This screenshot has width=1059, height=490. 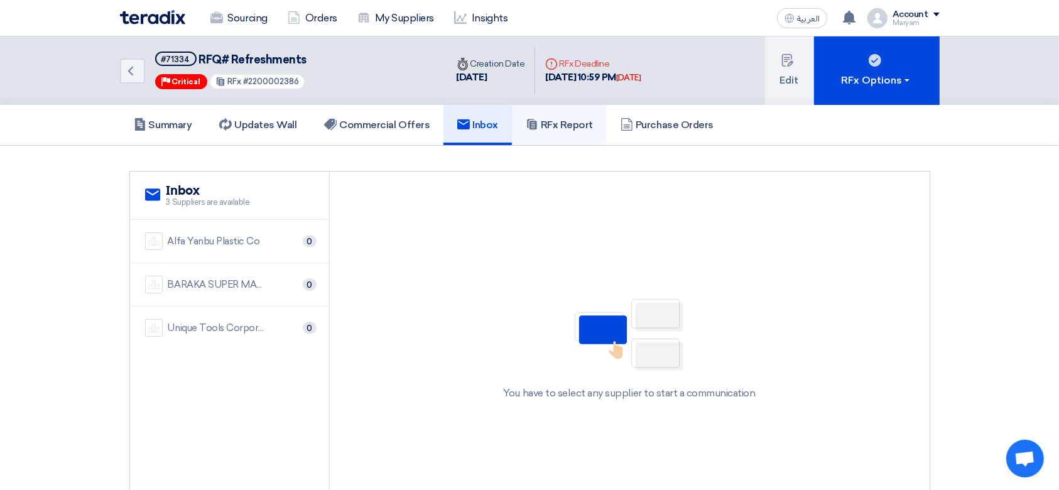 What do you see at coordinates (377, 125) in the screenshot?
I see `h5: Commercial Offers` at bounding box center [377, 125].